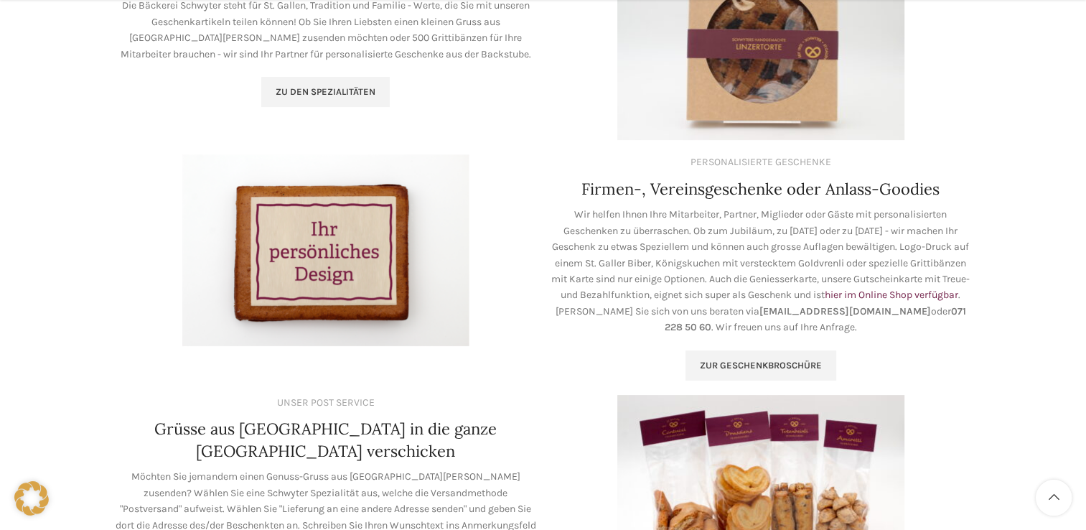 Image resolution: width=1086 pixels, height=530 pixels. Describe the element at coordinates (761, 365) in the screenshot. I see `a: Zur geschenkbroschüre` at that location.